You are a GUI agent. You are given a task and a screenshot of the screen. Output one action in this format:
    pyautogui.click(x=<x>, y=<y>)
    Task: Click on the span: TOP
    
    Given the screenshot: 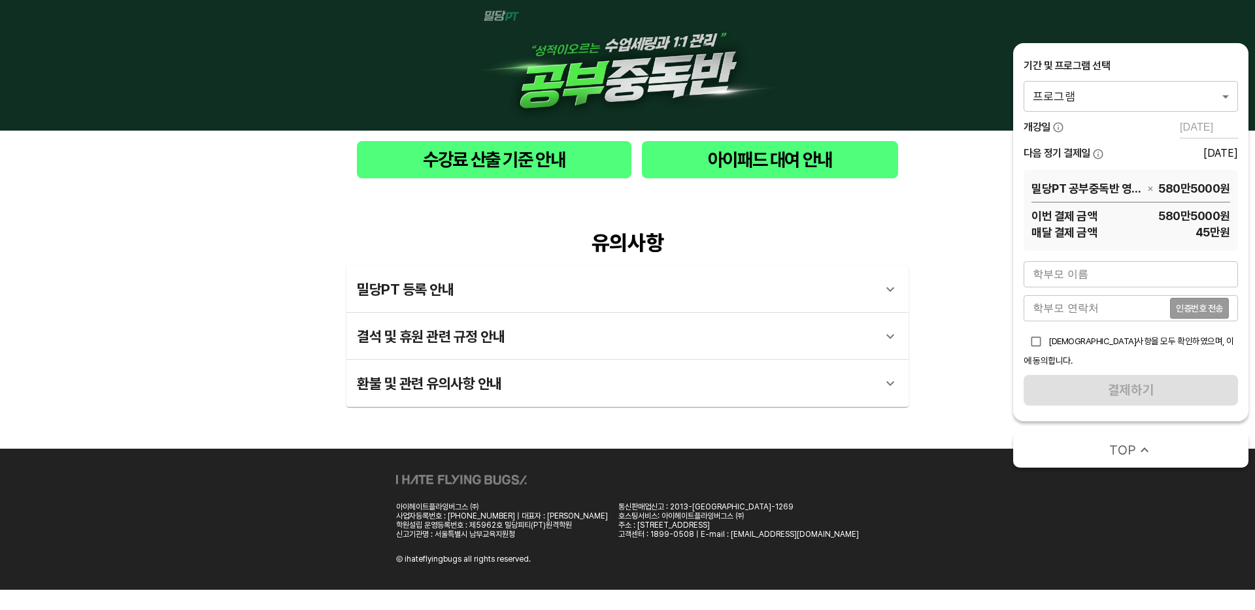 What is the action you would take?
    pyautogui.click(x=1122, y=450)
    